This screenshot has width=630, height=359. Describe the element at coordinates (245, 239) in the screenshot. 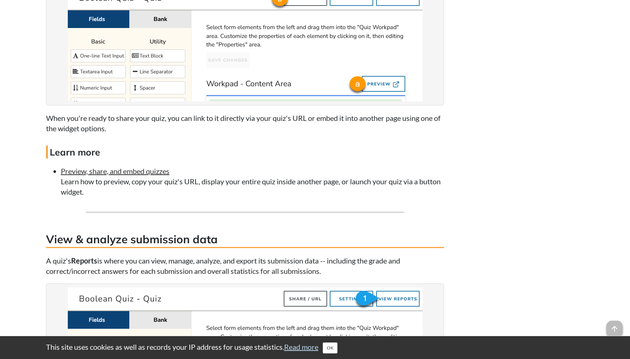

I see `h3: View & analyze submission data` at that location.